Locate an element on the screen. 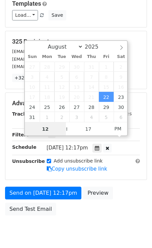 The width and height of the screenshot is (152, 248). input: Year is located at coordinates (95, 47).